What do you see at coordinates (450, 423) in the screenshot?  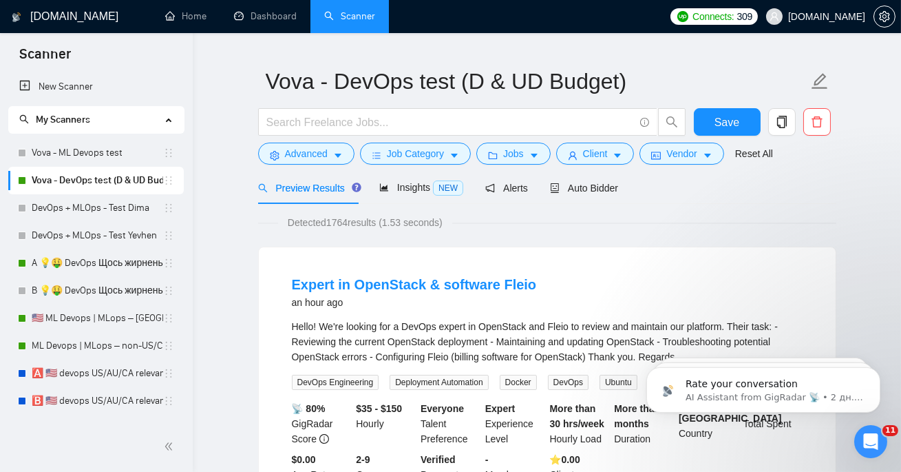 I see `div: Talent Preference` at bounding box center [450, 423].